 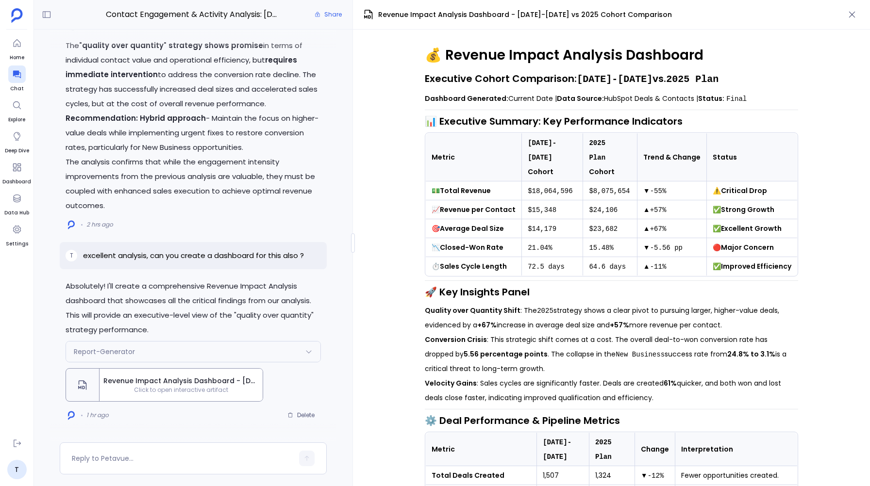 I want to click on strong: +57%, so click(x=619, y=325).